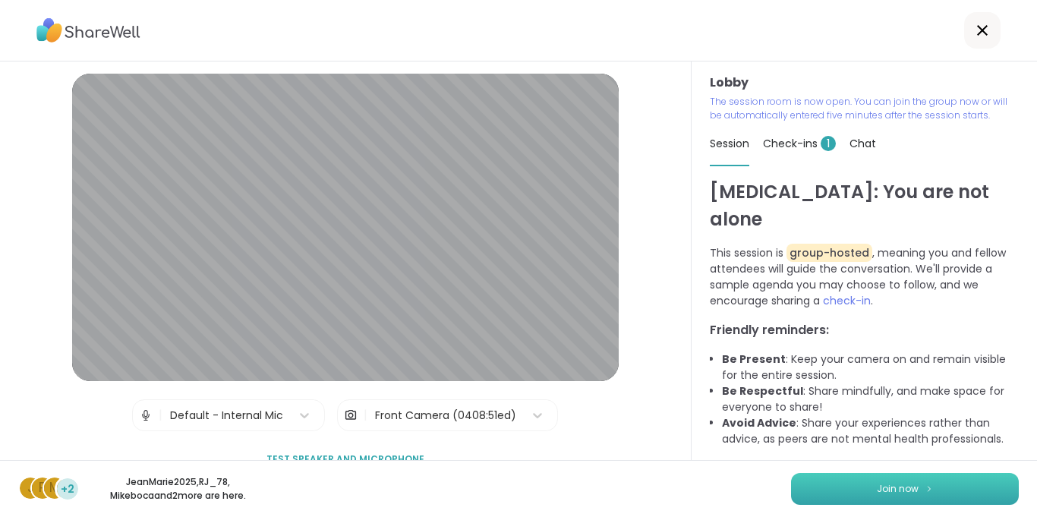 This screenshot has width=1037, height=517. Describe the element at coordinates (829, 253) in the screenshot. I see `span: group-hosted` at that location.